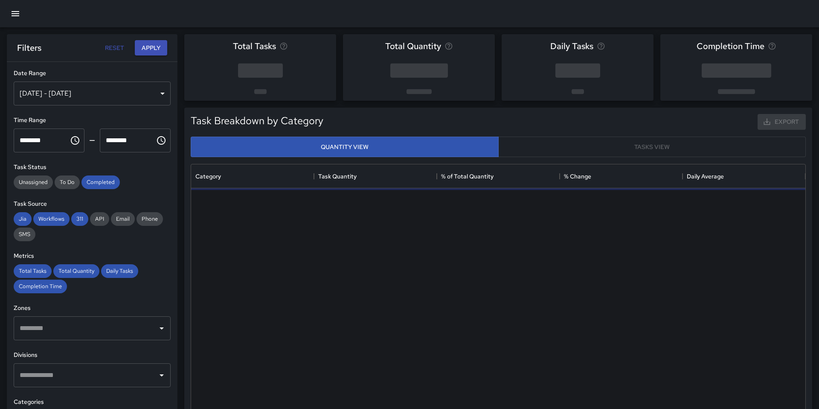 Image resolution: width=819 pixels, height=409 pixels. What do you see at coordinates (33, 182) in the screenshot?
I see `div: Unassigned` at bounding box center [33, 182].